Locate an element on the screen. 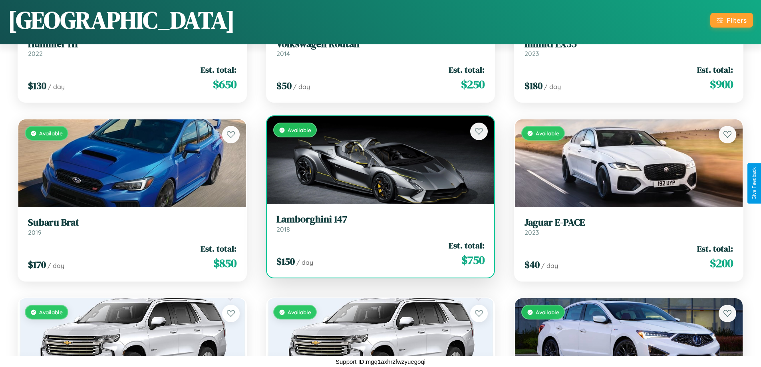 This screenshot has width=761, height=367. a: Hummer H12022 is located at coordinates (132, 48).